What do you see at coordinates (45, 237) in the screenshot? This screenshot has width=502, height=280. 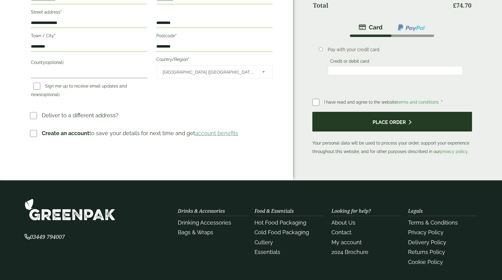 I see `a: 03449 794007` at bounding box center [45, 237].